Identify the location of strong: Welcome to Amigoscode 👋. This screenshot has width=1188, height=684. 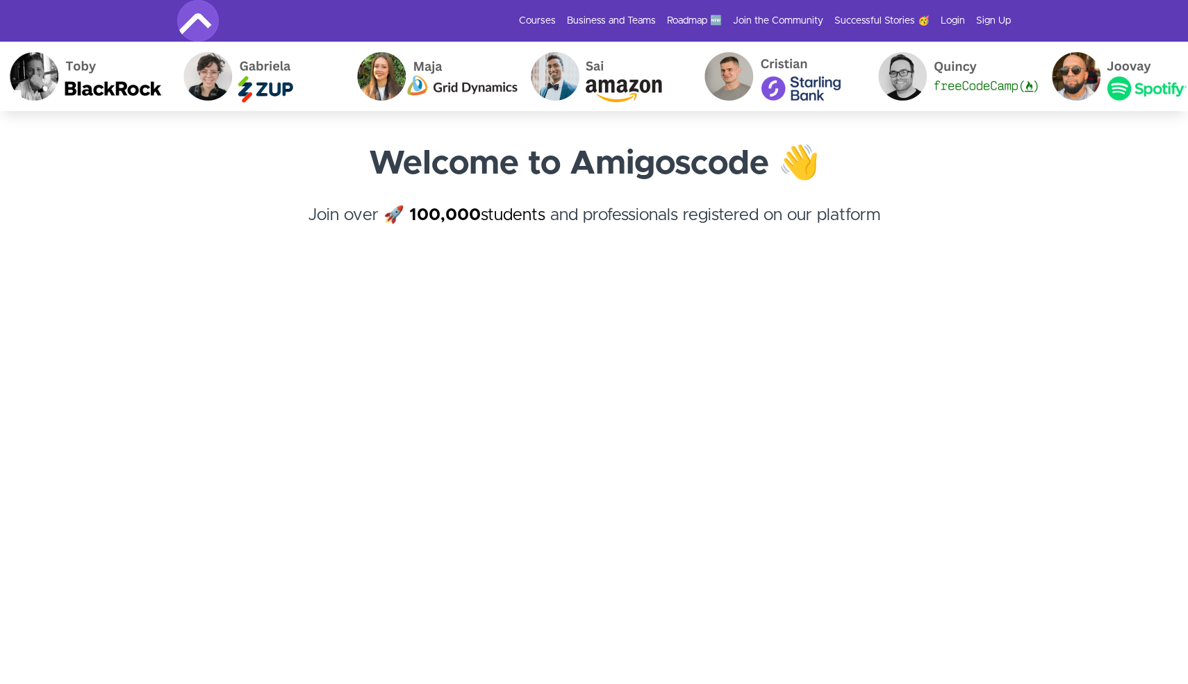
(594, 164).